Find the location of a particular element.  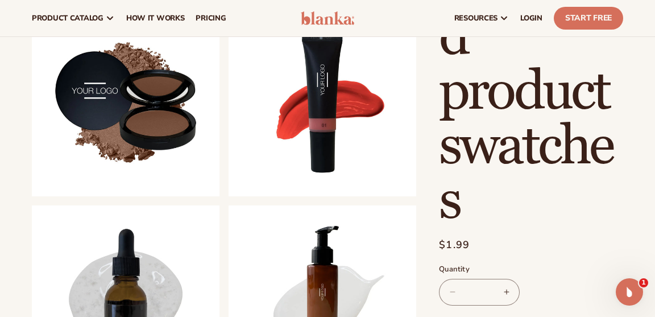

span: $1.99 is located at coordinates (455, 245).